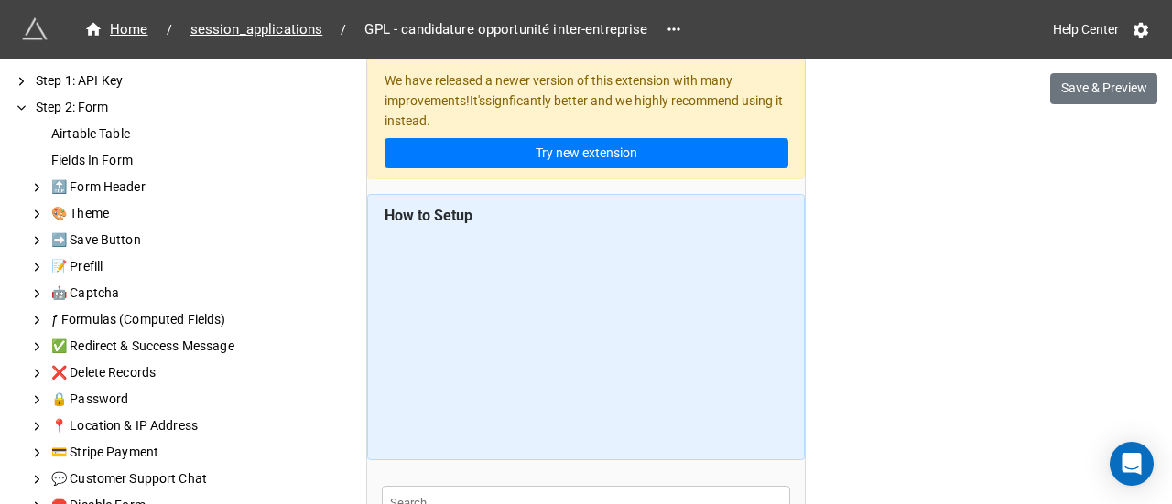 The height and width of the screenshot is (504, 1172). I want to click on div: Fields In Form, so click(170, 160).